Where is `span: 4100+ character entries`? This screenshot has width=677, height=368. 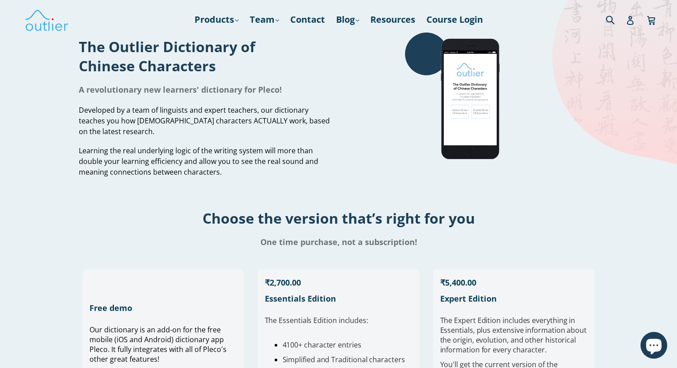
span: 4100+ character entries is located at coordinates (322, 344).